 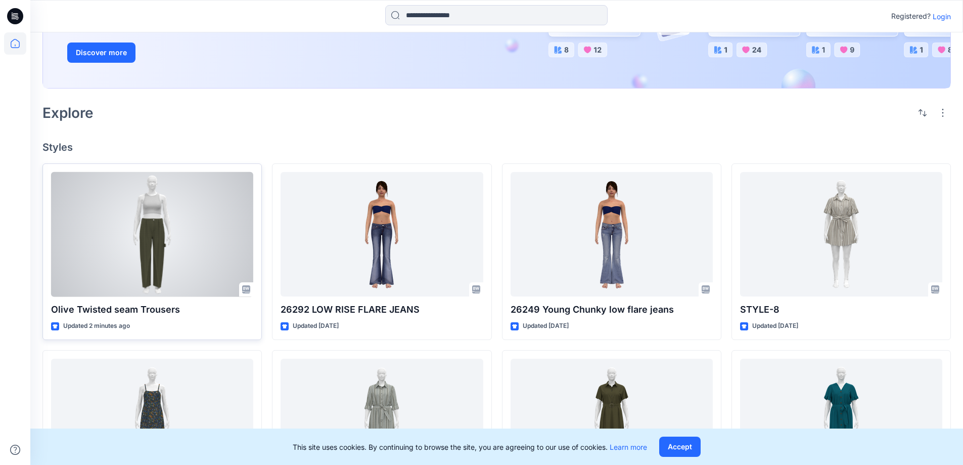 I want to click on p: 26249 Young Chunky low flare jeans, so click(x=612, y=309).